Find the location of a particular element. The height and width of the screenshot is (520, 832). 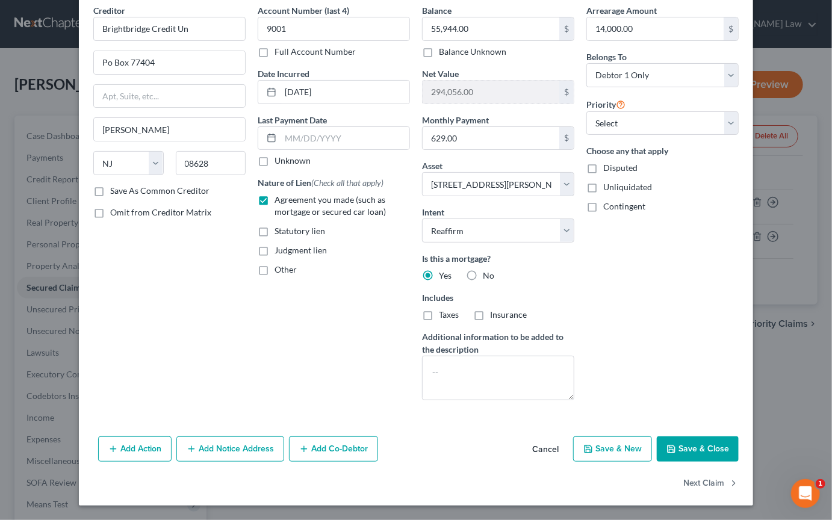

label: Choose any that apply is located at coordinates (662, 151).